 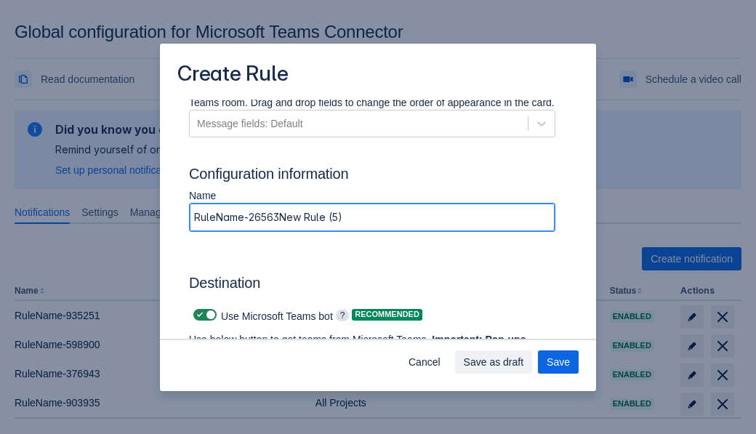 I want to click on span: Save as draft, so click(x=493, y=362).